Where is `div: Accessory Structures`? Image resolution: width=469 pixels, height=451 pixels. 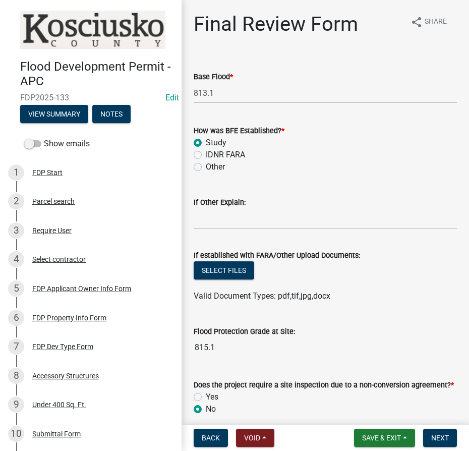 div: Accessory Structures is located at coordinates (66, 376).